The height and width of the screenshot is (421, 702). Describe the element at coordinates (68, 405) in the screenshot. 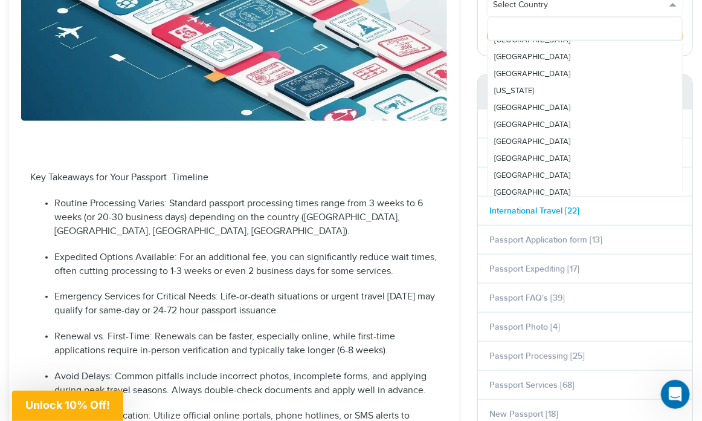

I see `div: Unlock 10% Off!` at that location.